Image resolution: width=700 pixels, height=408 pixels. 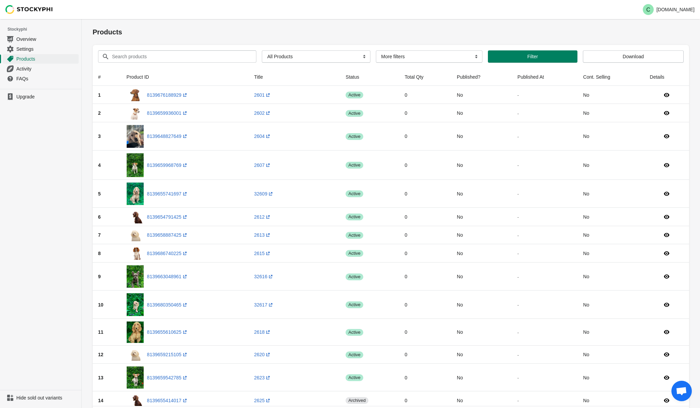 What do you see at coordinates (264, 276) in the screenshot?
I see `a: 32616(opens a new window)` at bounding box center [264, 276].